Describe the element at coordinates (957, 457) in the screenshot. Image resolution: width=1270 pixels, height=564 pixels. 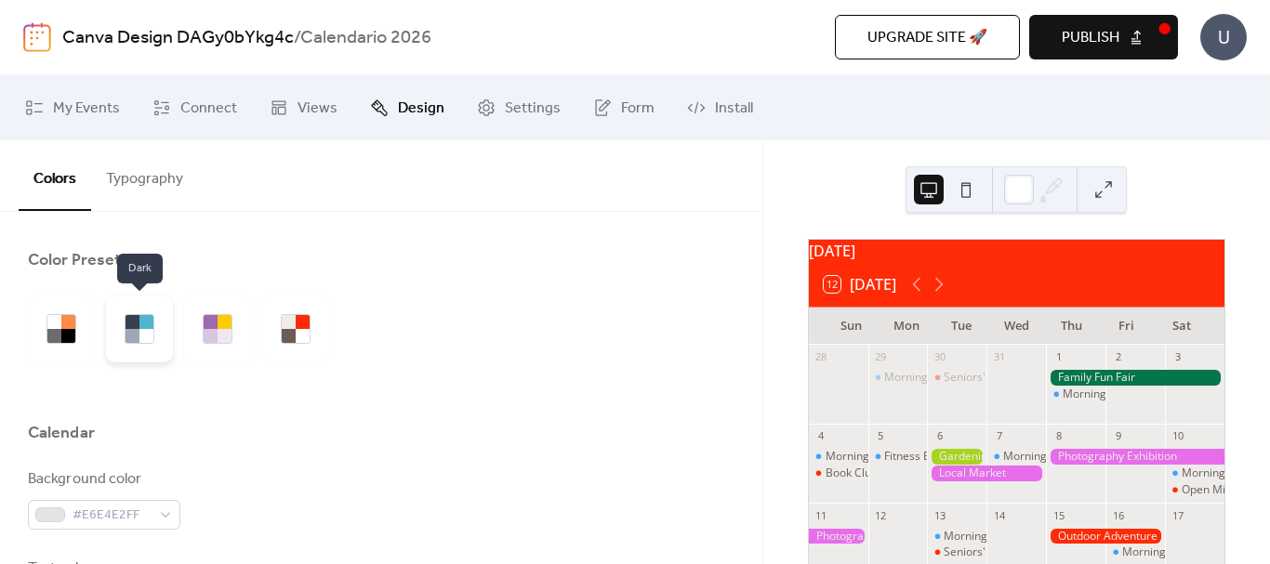
I see `div: Gardening Workshop` at that location.